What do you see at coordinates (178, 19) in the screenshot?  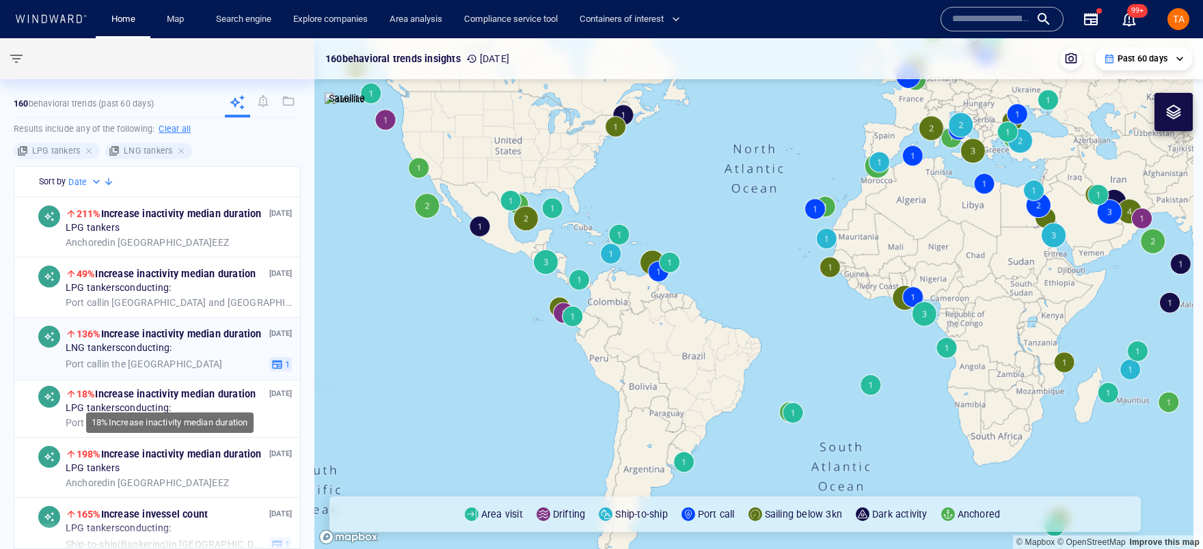 I see `a: Map` at bounding box center [178, 19].